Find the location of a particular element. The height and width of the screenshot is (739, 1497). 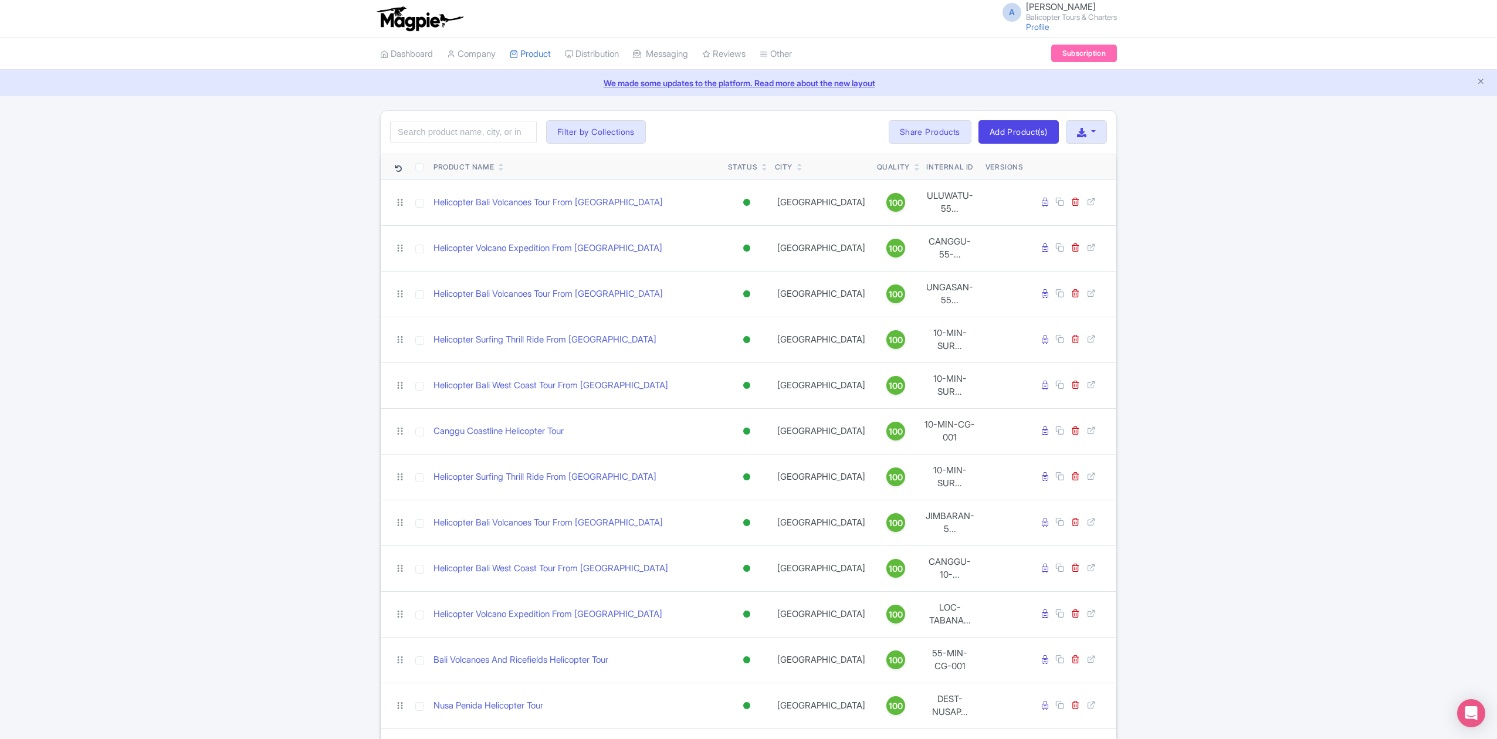

a: Profile is located at coordinates (1038, 26).